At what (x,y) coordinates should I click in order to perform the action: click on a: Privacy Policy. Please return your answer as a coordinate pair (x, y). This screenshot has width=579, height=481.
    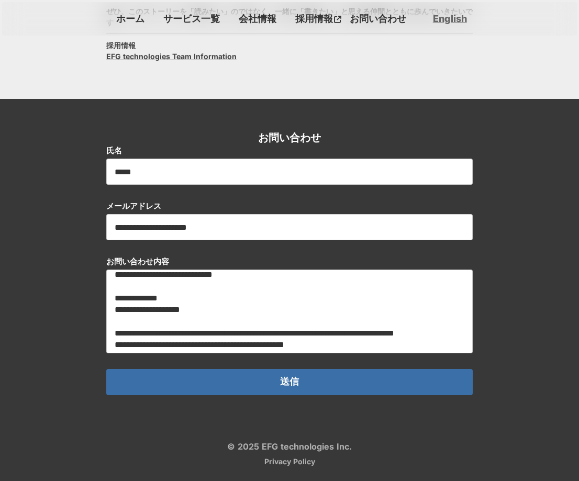
    Looking at the image, I should click on (289, 462).